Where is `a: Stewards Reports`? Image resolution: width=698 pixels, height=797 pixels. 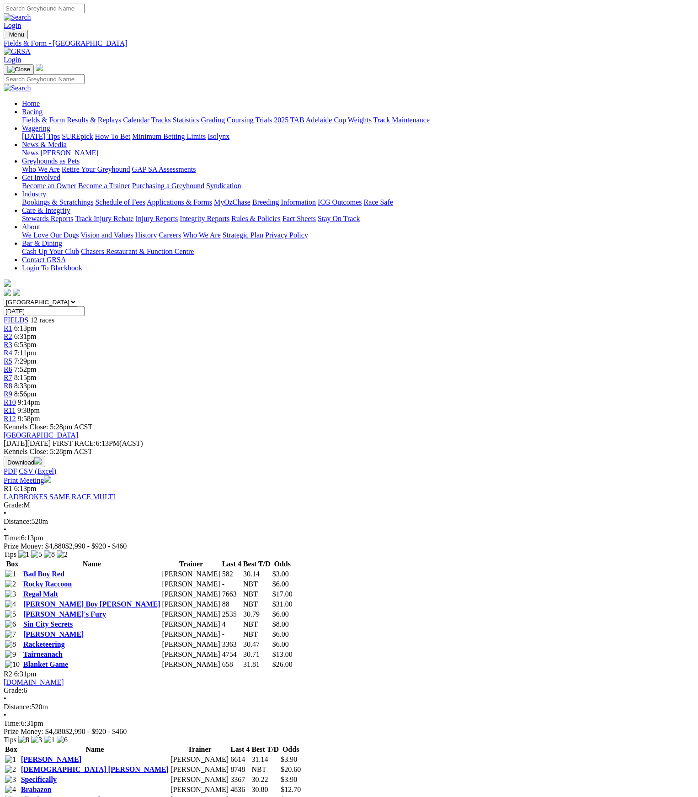 a: Stewards Reports is located at coordinates (48, 218).